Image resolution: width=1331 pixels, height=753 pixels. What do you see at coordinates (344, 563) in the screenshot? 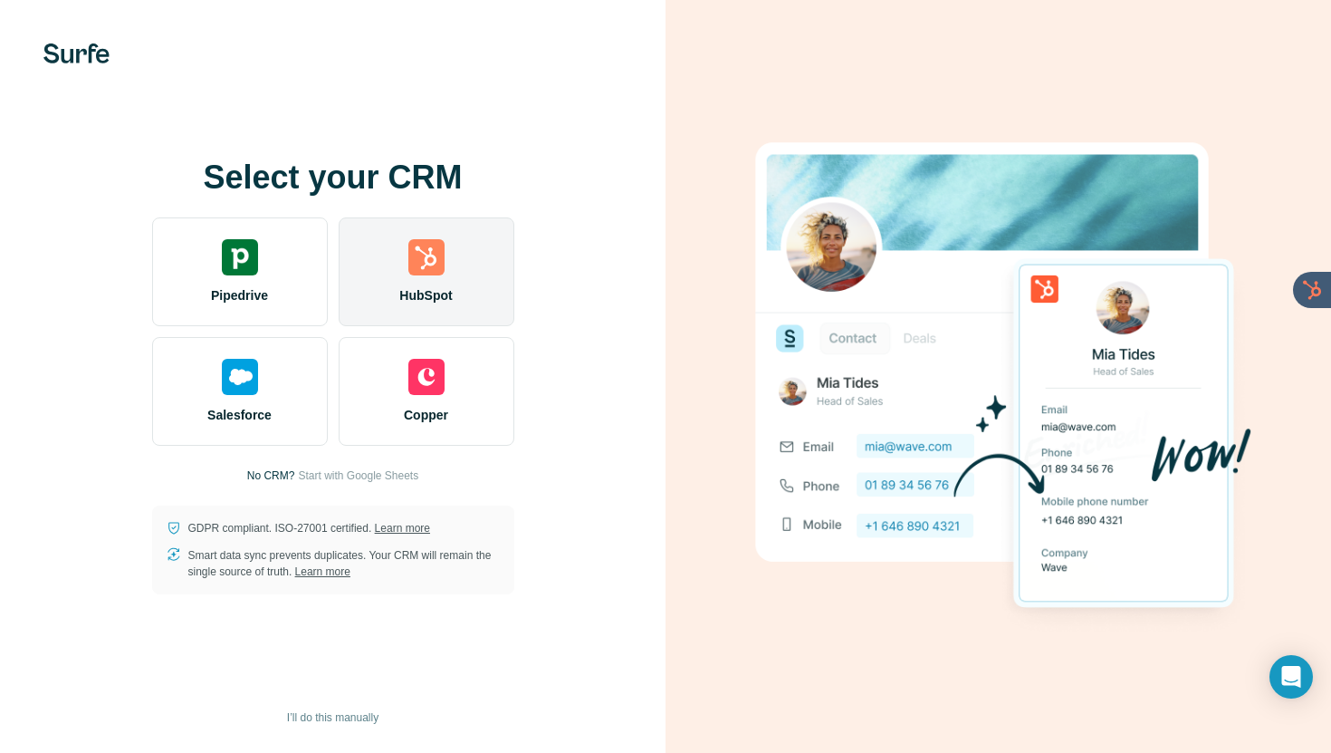
I see `p: Smart data sync prevents duplicates. Your CRM will remain the single source of truth.` at bounding box center [344, 563].